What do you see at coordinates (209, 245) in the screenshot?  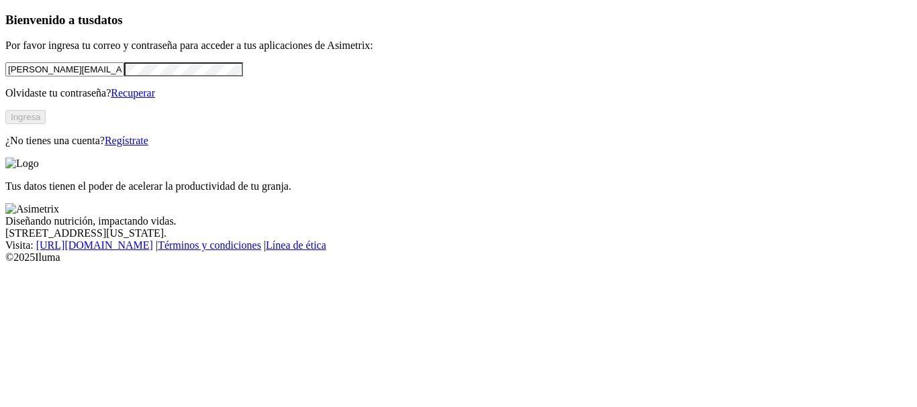 I see `a: Términos y condiciones` at bounding box center [209, 245].